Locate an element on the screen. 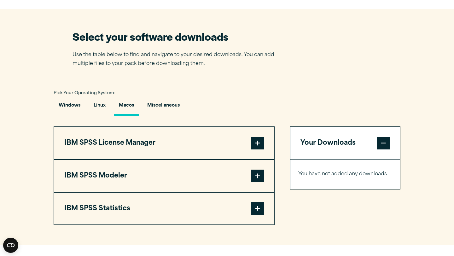 The image size is (454, 256). div: Your Downloads is located at coordinates (345, 174).